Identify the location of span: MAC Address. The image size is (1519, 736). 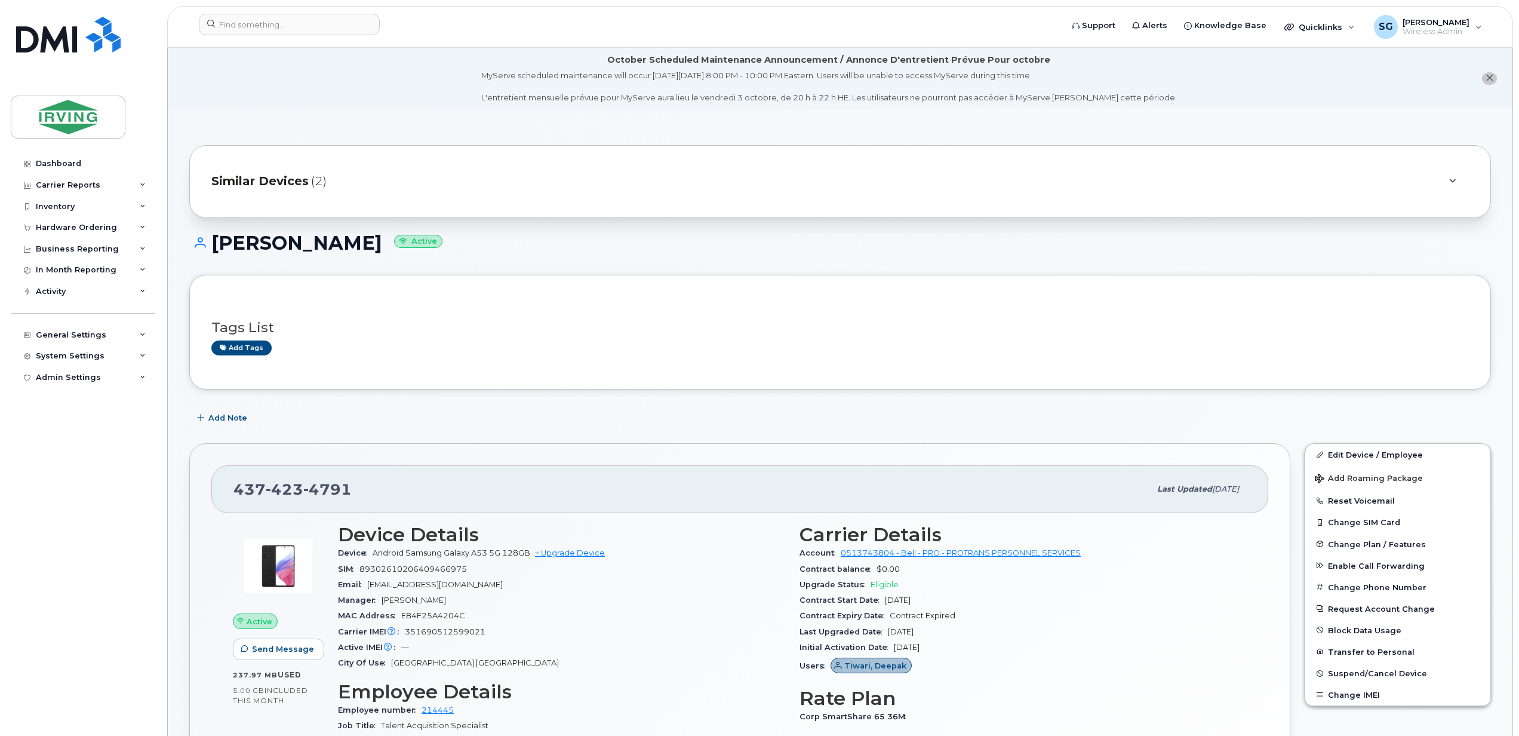
(370, 615).